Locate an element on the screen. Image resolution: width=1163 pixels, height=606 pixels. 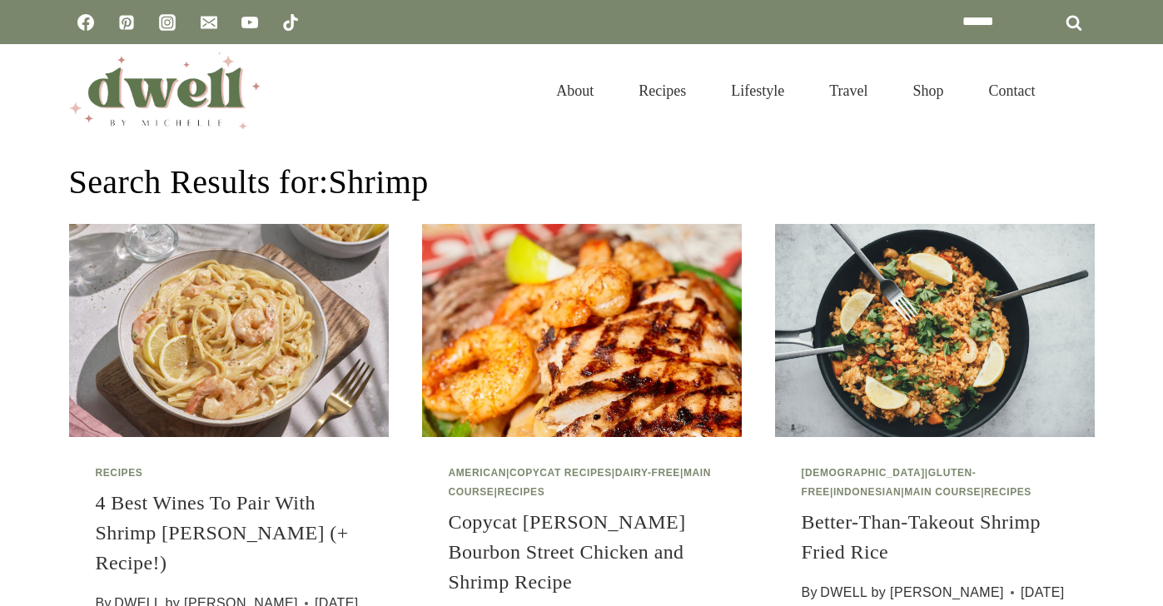
button: View Search Form is located at coordinates (1081, 91).